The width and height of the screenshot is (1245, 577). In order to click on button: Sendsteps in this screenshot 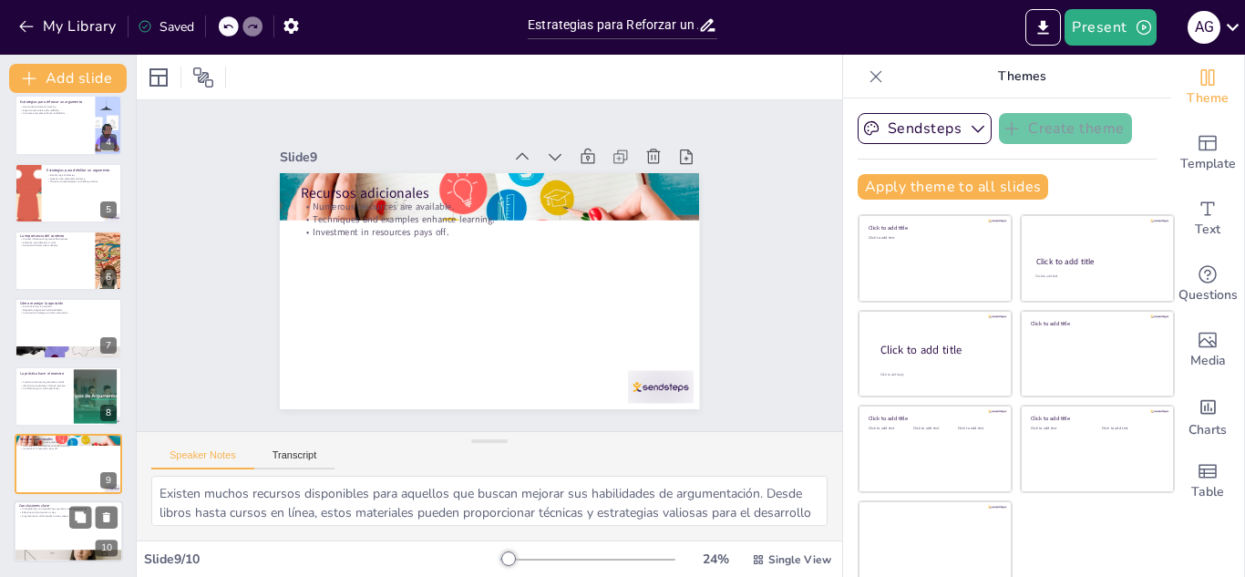, I will do `click(924, 129)`.